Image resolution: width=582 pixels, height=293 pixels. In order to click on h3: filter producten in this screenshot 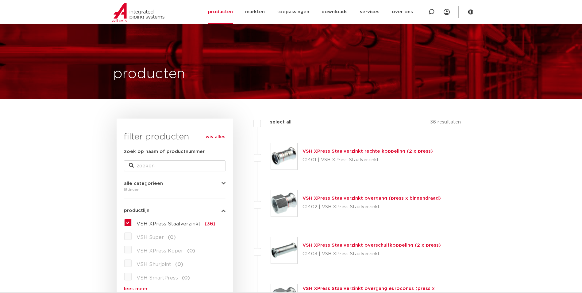, I will do `click(174, 137)`.